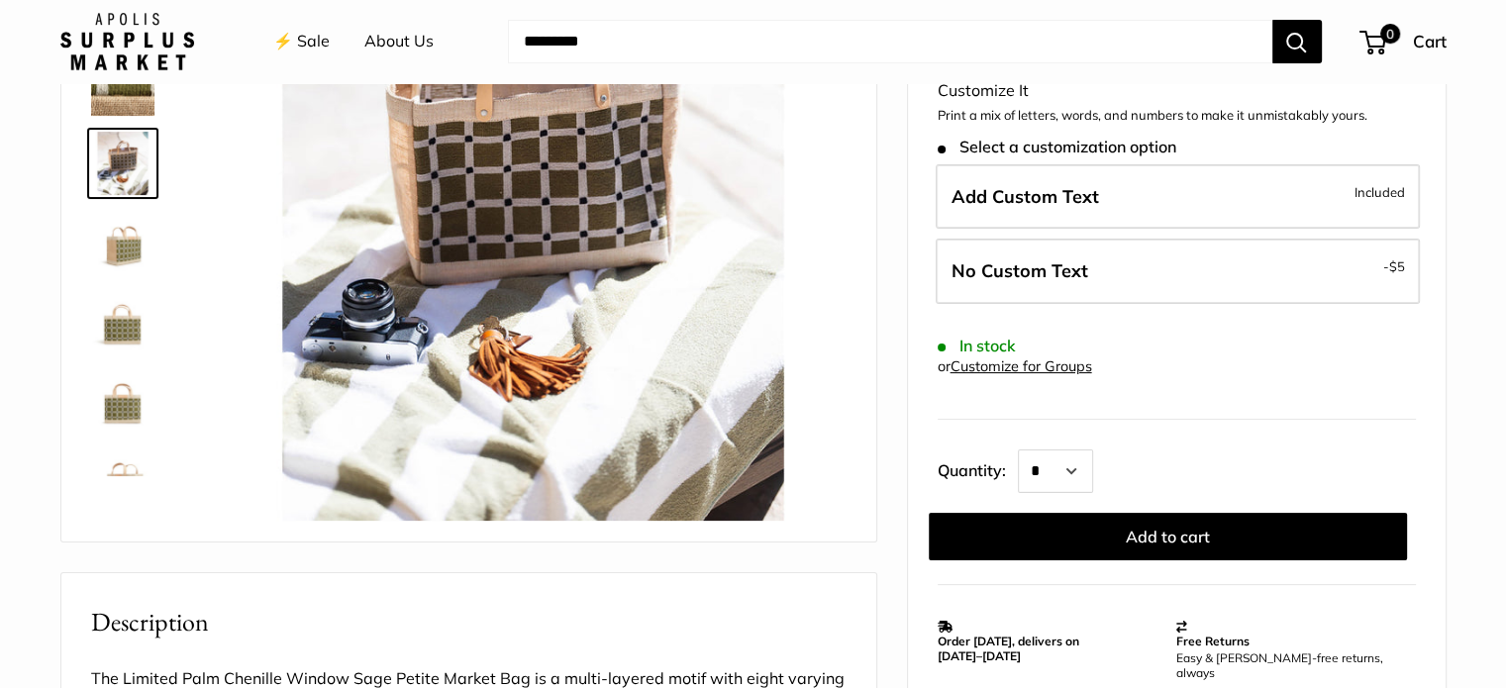  I want to click on label: Leave Blank, so click(1177, 271).